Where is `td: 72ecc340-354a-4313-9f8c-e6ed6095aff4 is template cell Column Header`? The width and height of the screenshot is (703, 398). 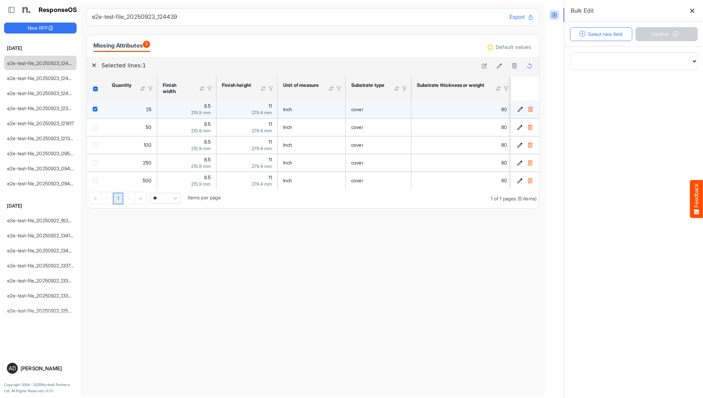 td: 72ecc340-354a-4313-9f8c-e6ed6095aff4 is template cell Column Header is located at coordinates (526, 163).